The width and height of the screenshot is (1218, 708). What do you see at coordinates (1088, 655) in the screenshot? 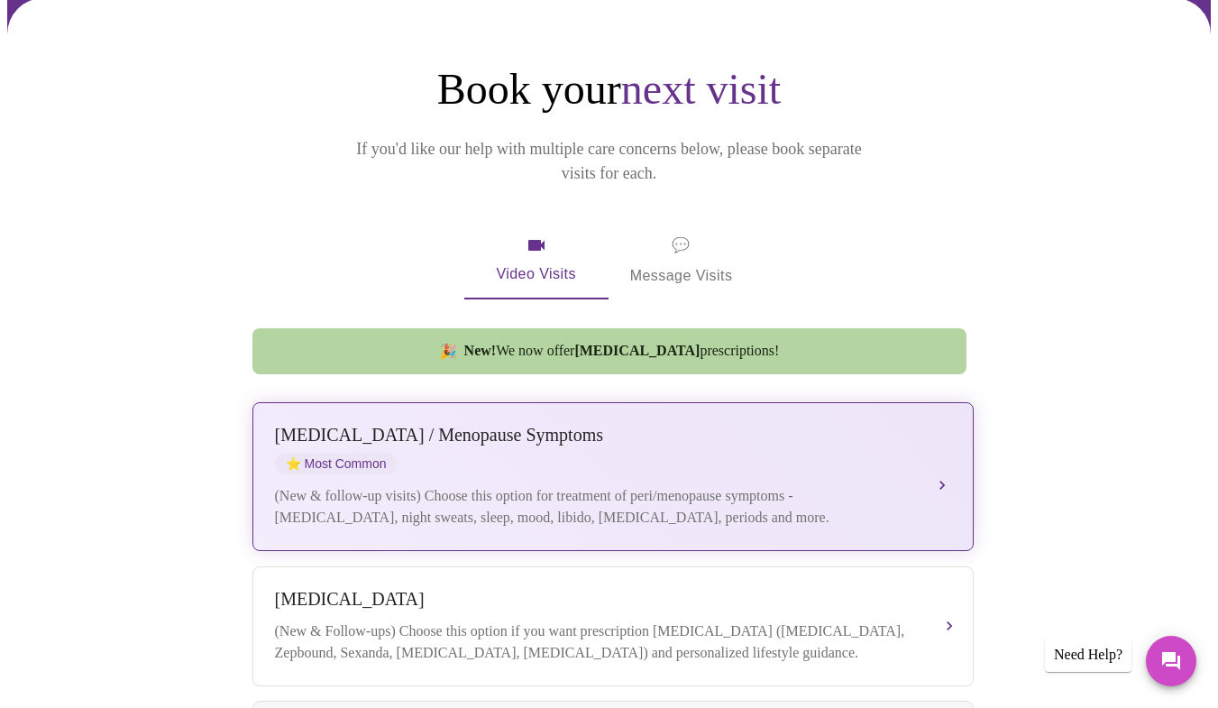
I see `div: Need Help?` at bounding box center [1088, 655].